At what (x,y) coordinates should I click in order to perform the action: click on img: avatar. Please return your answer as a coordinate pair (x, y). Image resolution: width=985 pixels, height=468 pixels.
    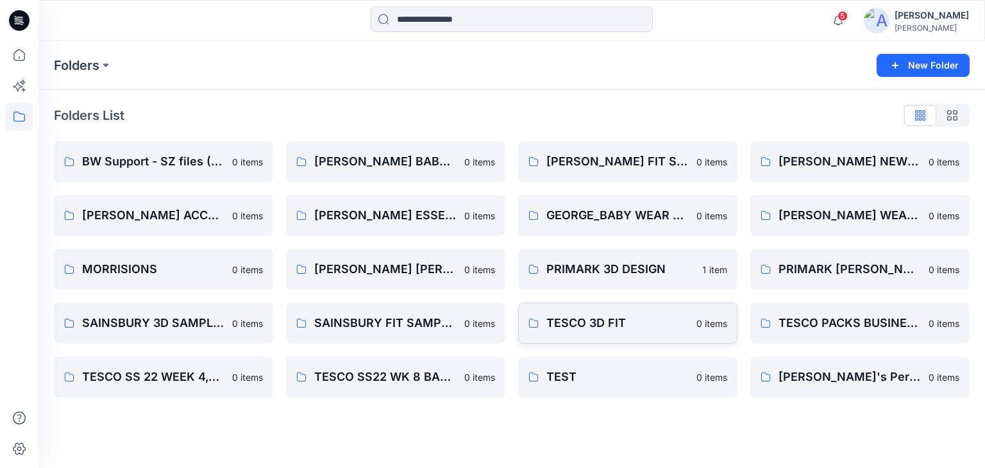
    Looking at the image, I should click on (877, 21).